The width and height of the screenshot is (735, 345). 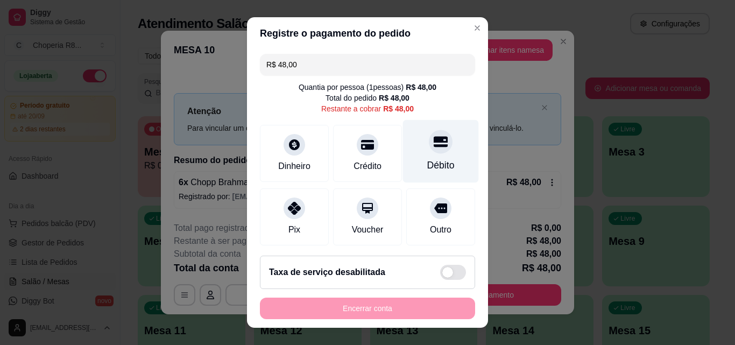 I want to click on button: Close, so click(x=477, y=28).